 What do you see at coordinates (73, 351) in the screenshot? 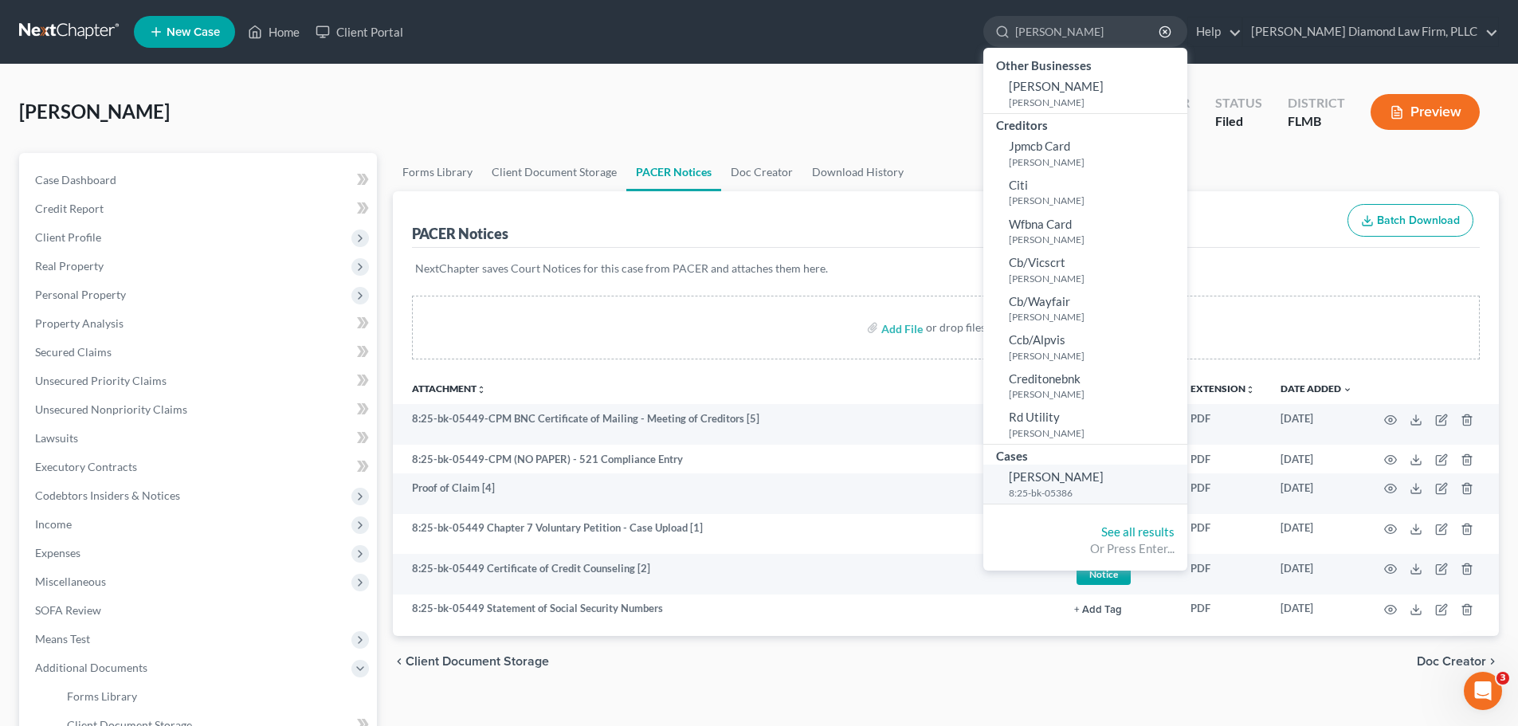
I see `span: Secured Claims` at bounding box center [73, 351].